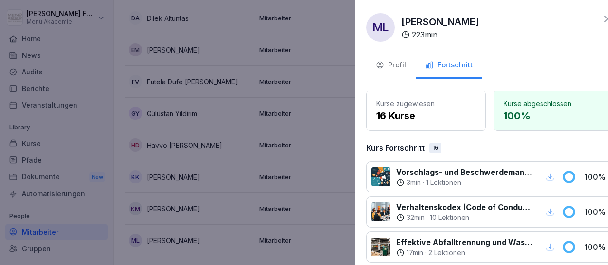 This screenshot has height=265, width=608. I want to click on div: Fortschritt, so click(449, 65).